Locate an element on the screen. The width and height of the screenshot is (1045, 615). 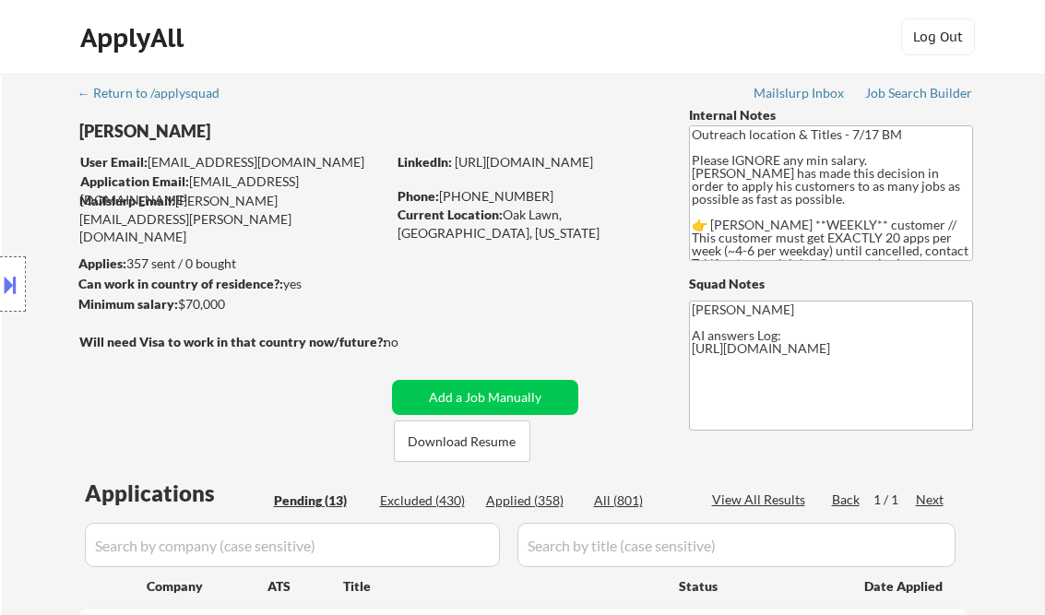
div: ← Return to /applysquad is located at coordinates (157, 93).